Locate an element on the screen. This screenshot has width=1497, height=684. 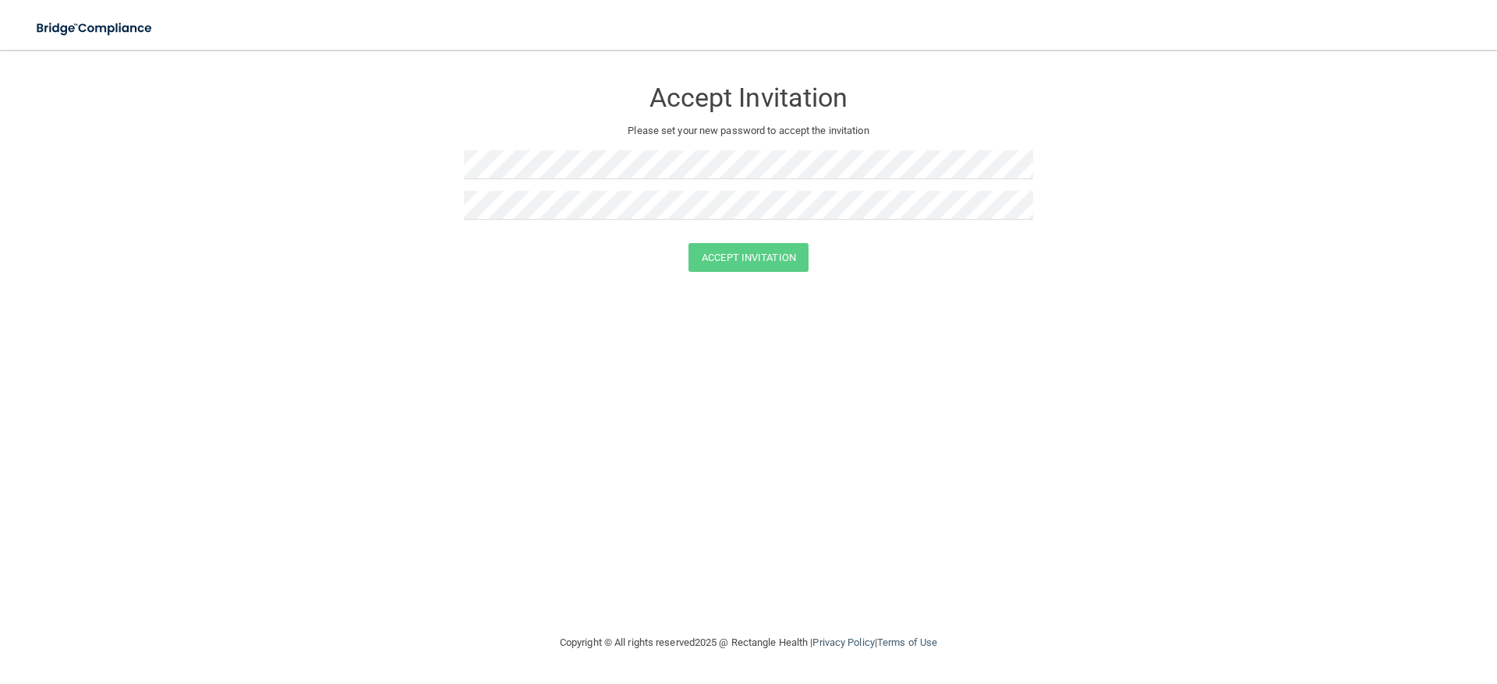
button: Accept Invitation is located at coordinates (748, 257).